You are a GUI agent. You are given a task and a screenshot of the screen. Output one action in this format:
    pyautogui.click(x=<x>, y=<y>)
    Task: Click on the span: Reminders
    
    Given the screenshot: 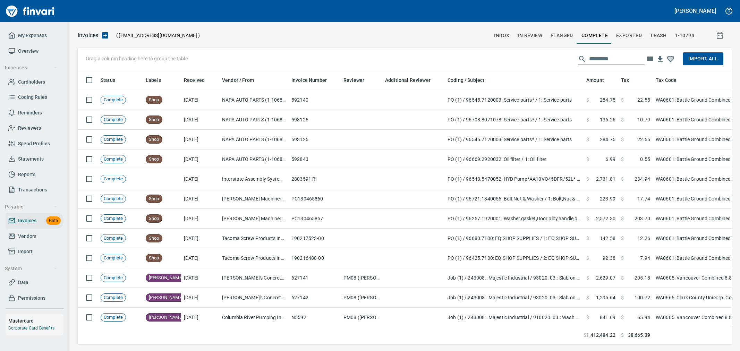 What is the action you would take?
    pyautogui.click(x=30, y=113)
    